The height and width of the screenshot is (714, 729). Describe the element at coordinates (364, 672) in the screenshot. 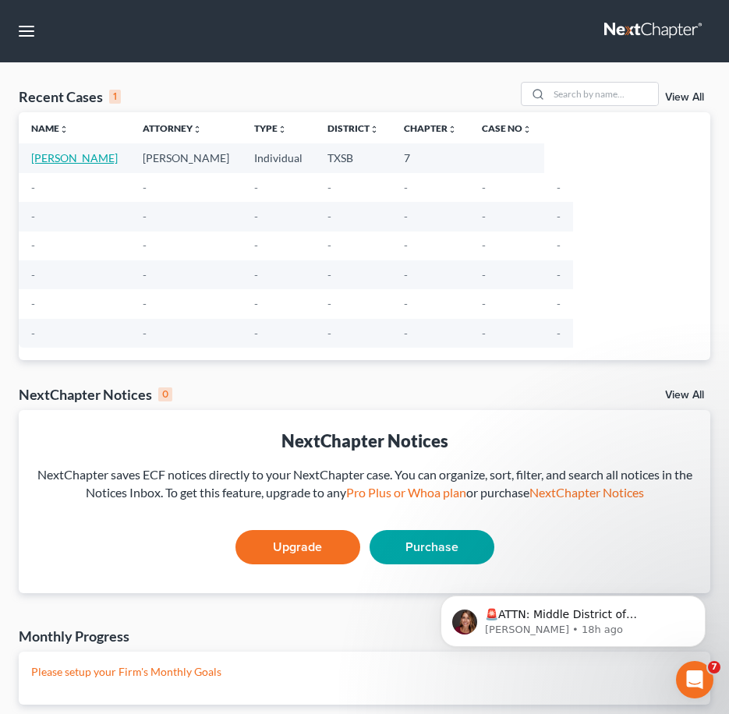

I see `p: Please setup your Firm's Monthly Goals` at that location.